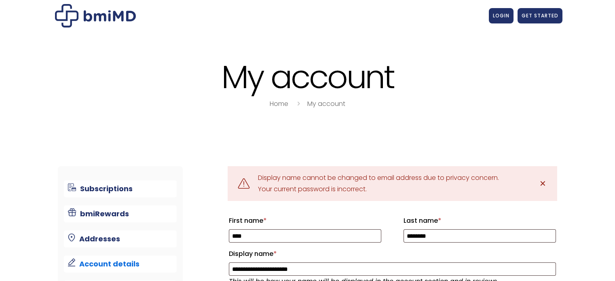 The height and width of the screenshot is (281, 615). I want to click on label: Display name, so click(392, 254).